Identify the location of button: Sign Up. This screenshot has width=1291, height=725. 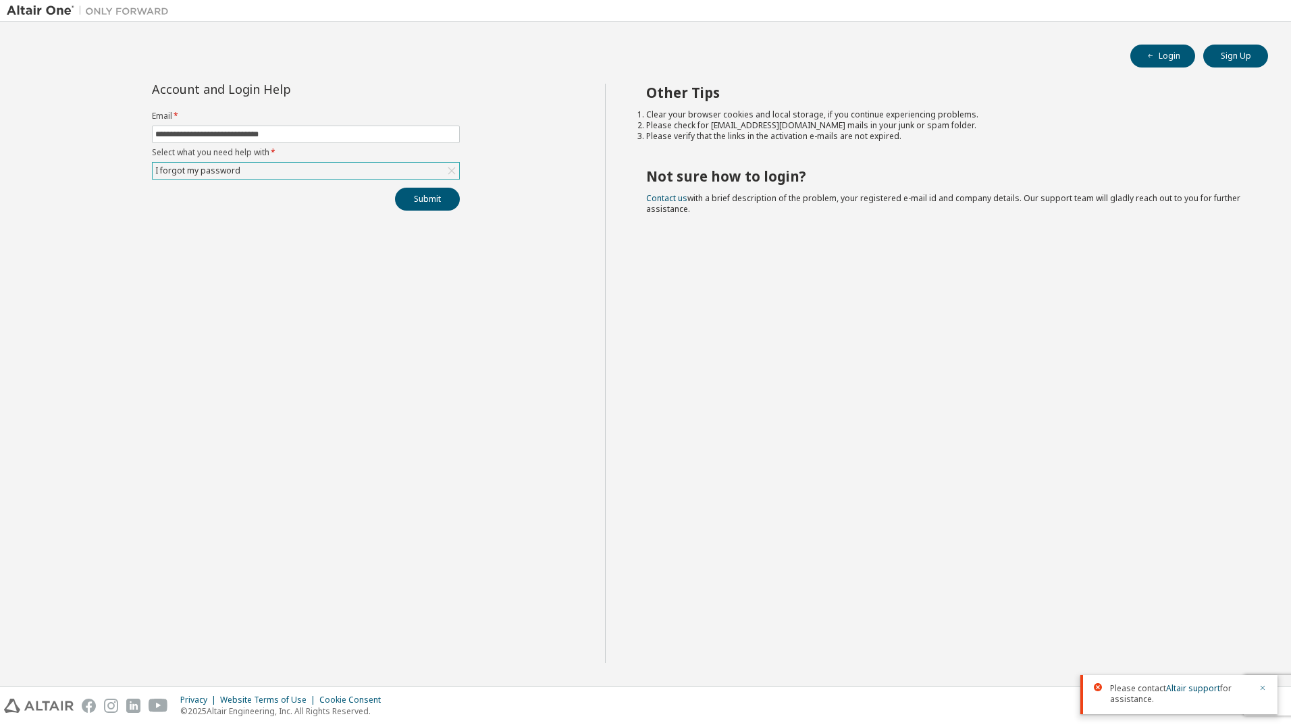
(1235, 56).